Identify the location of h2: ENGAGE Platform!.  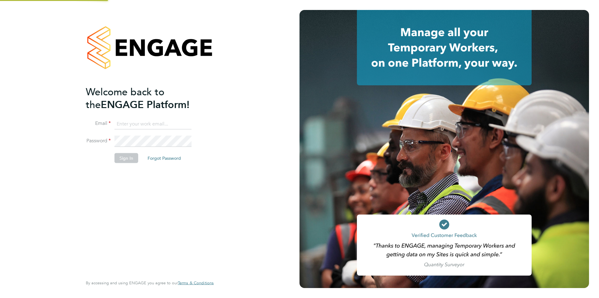
(147, 98).